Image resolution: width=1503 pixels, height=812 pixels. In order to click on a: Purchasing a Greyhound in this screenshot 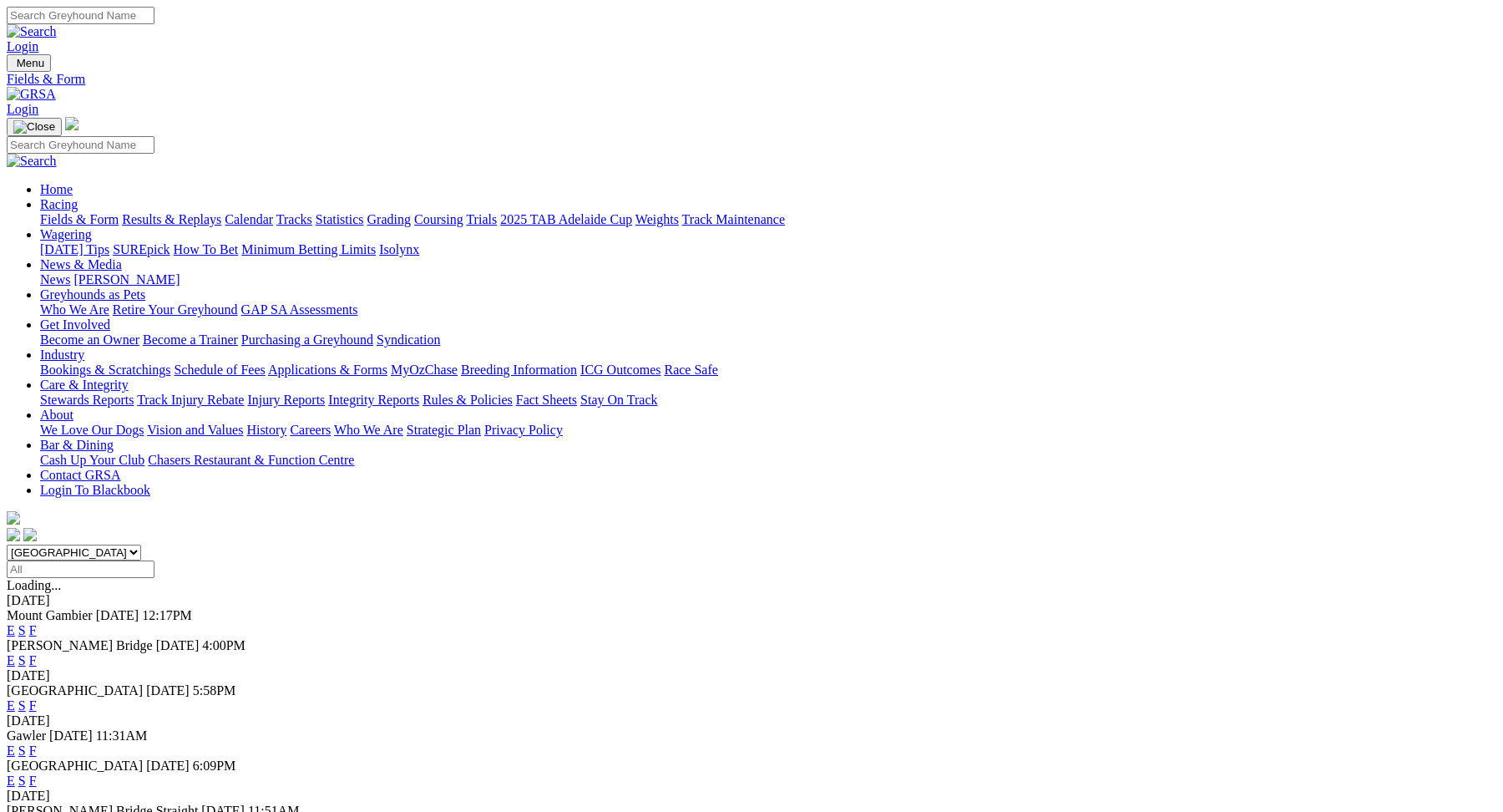, I will do `click(307, 339)`.